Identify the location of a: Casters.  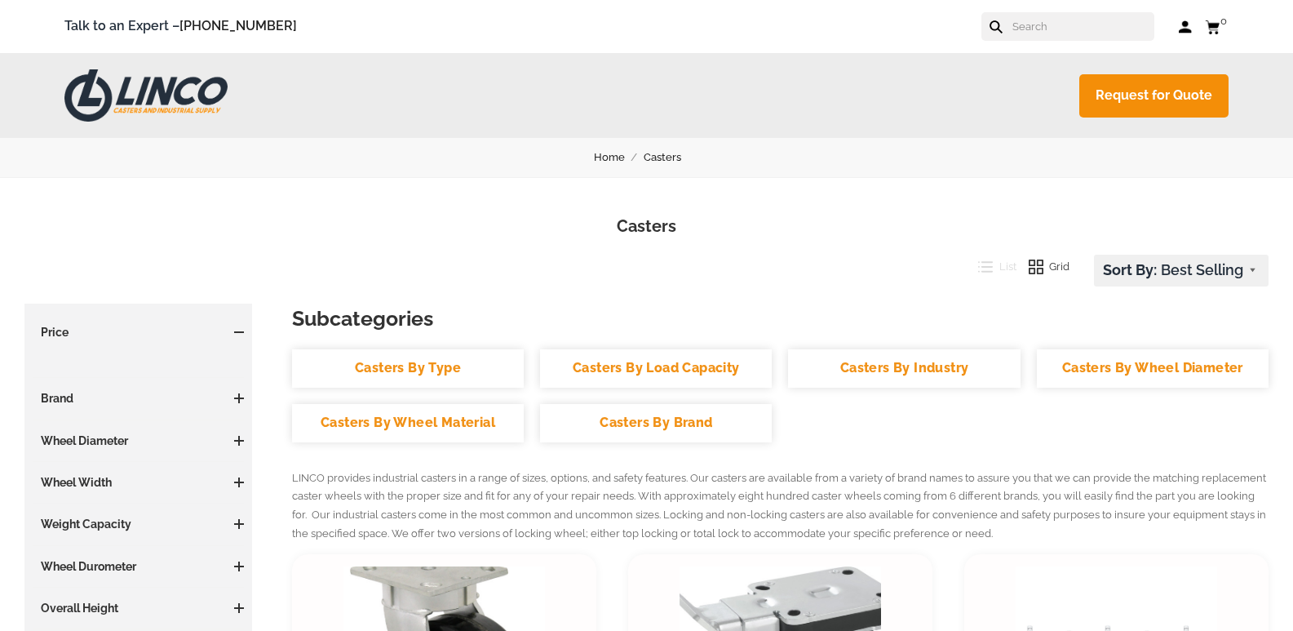
(671, 157).